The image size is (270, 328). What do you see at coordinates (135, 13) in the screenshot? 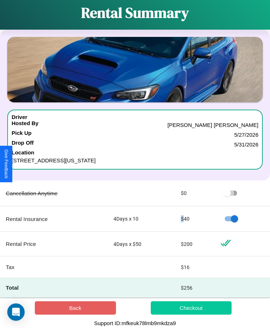
I see `h1: Rental Summary` at bounding box center [135, 13].